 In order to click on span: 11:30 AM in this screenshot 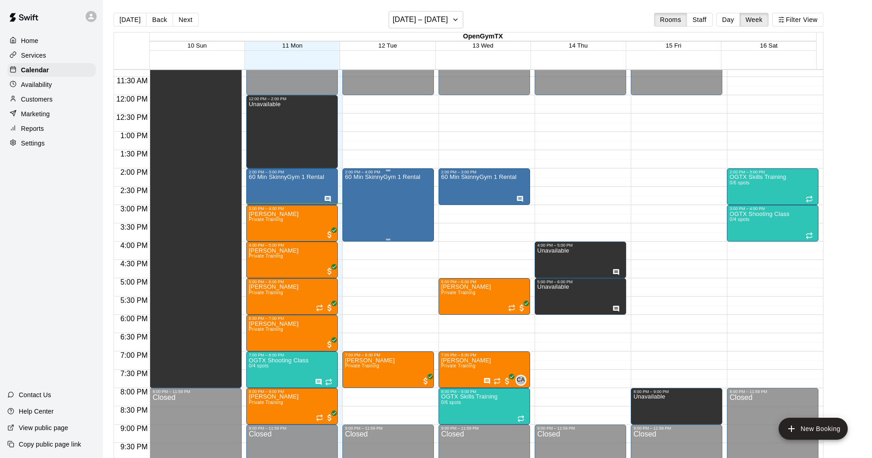, I will do `click(132, 81)`.